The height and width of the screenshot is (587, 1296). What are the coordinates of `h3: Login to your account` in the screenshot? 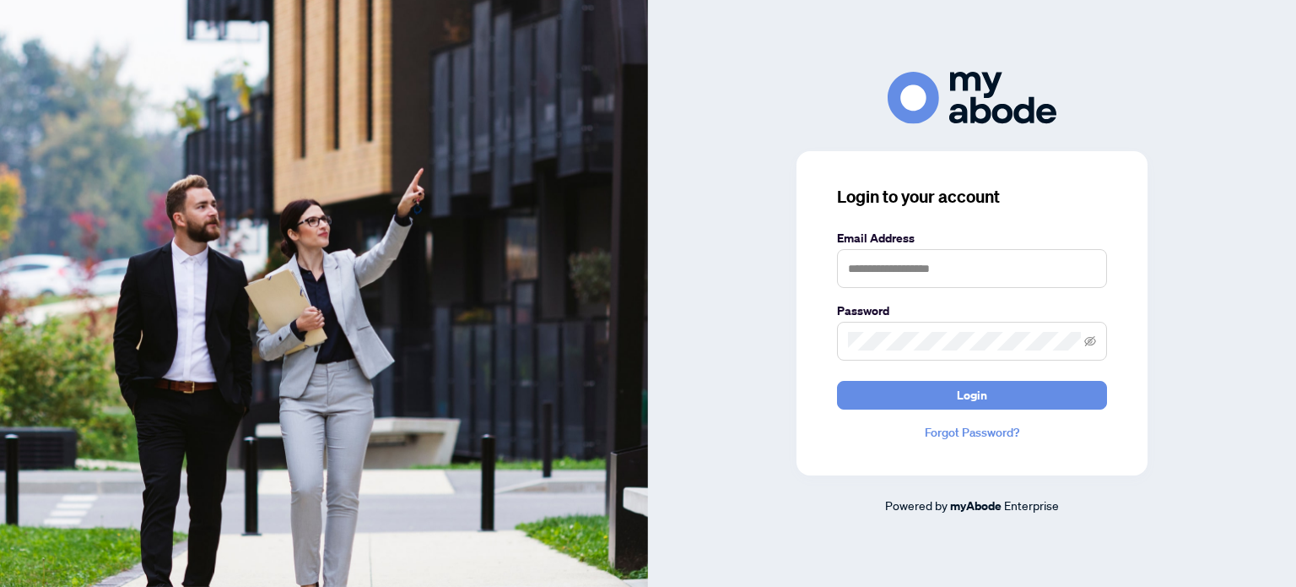 It's located at (972, 197).